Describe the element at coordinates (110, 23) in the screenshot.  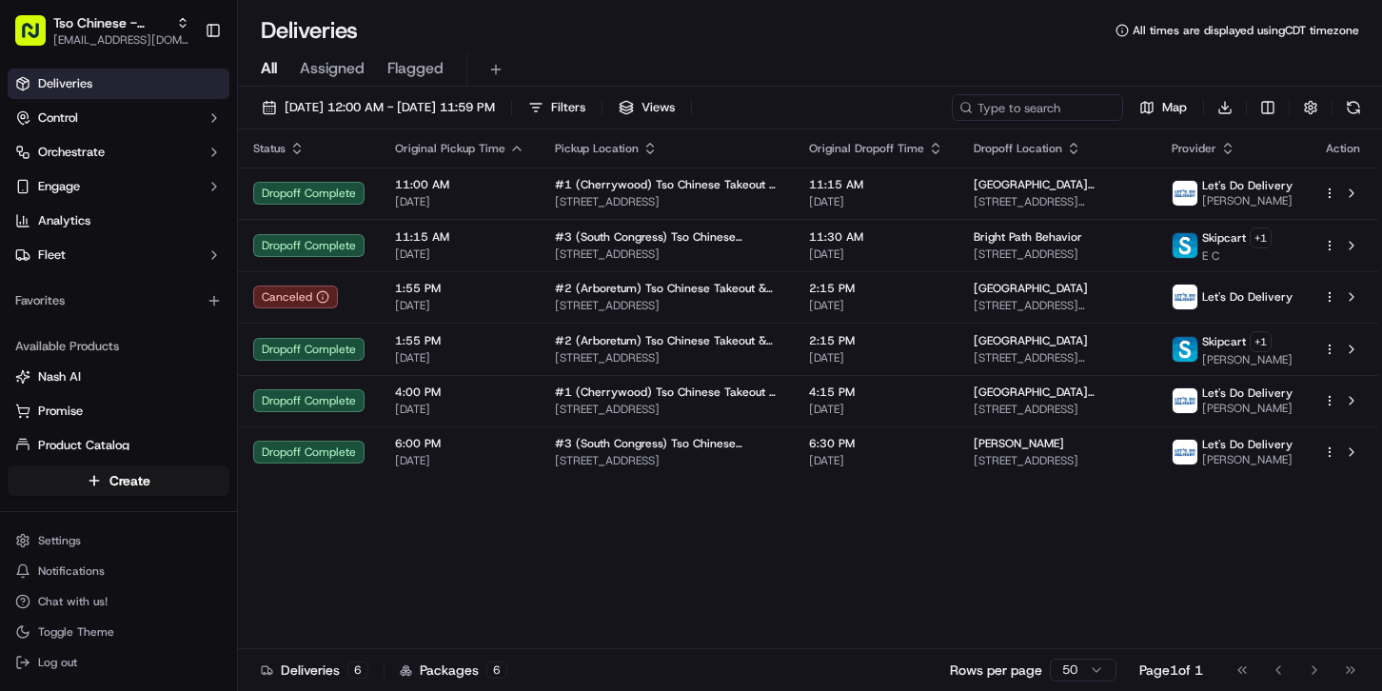
I see `span: Tso Chinese - Catering` at that location.